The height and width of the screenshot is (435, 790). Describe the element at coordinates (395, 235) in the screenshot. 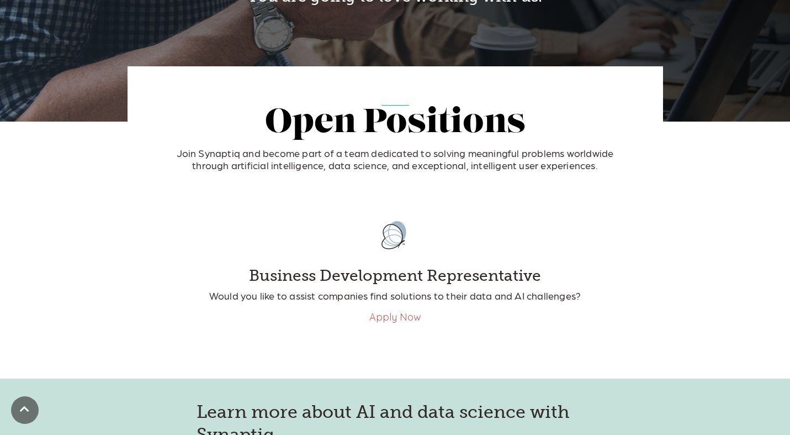

I see `img: synaptiq-logo-rgb_full-color-logomark-1` at that location.